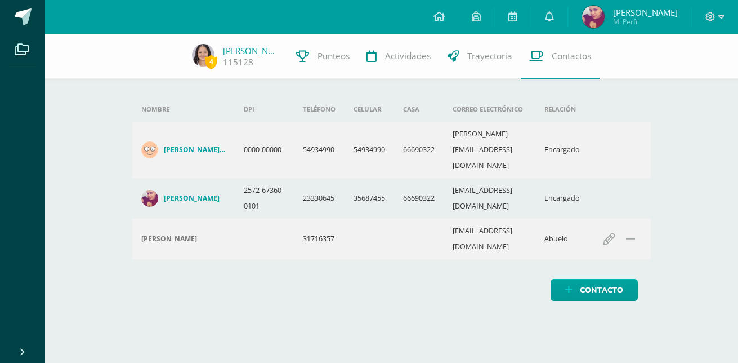  What do you see at coordinates (562, 239) in the screenshot?
I see `td: Abuelo` at bounding box center [562, 239].